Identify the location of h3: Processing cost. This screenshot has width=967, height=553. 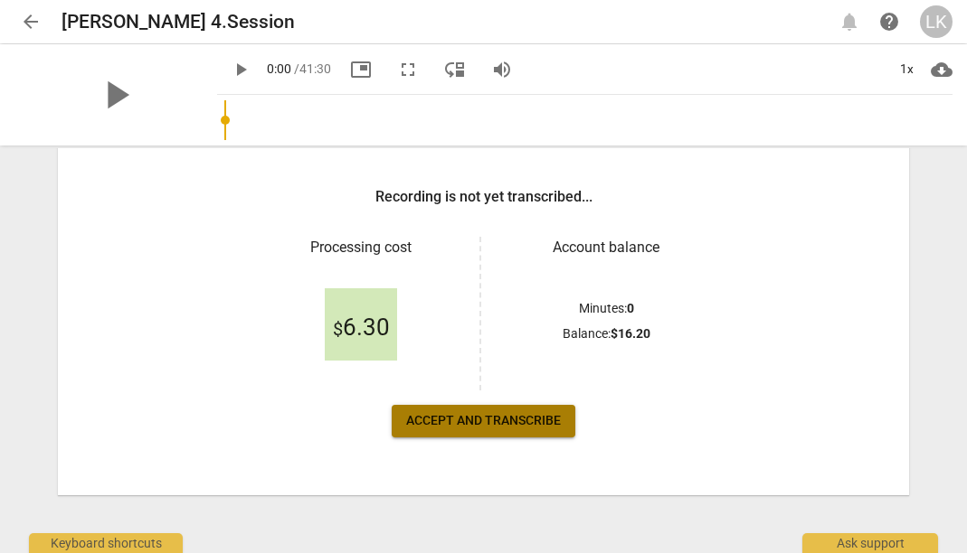
(361, 248).